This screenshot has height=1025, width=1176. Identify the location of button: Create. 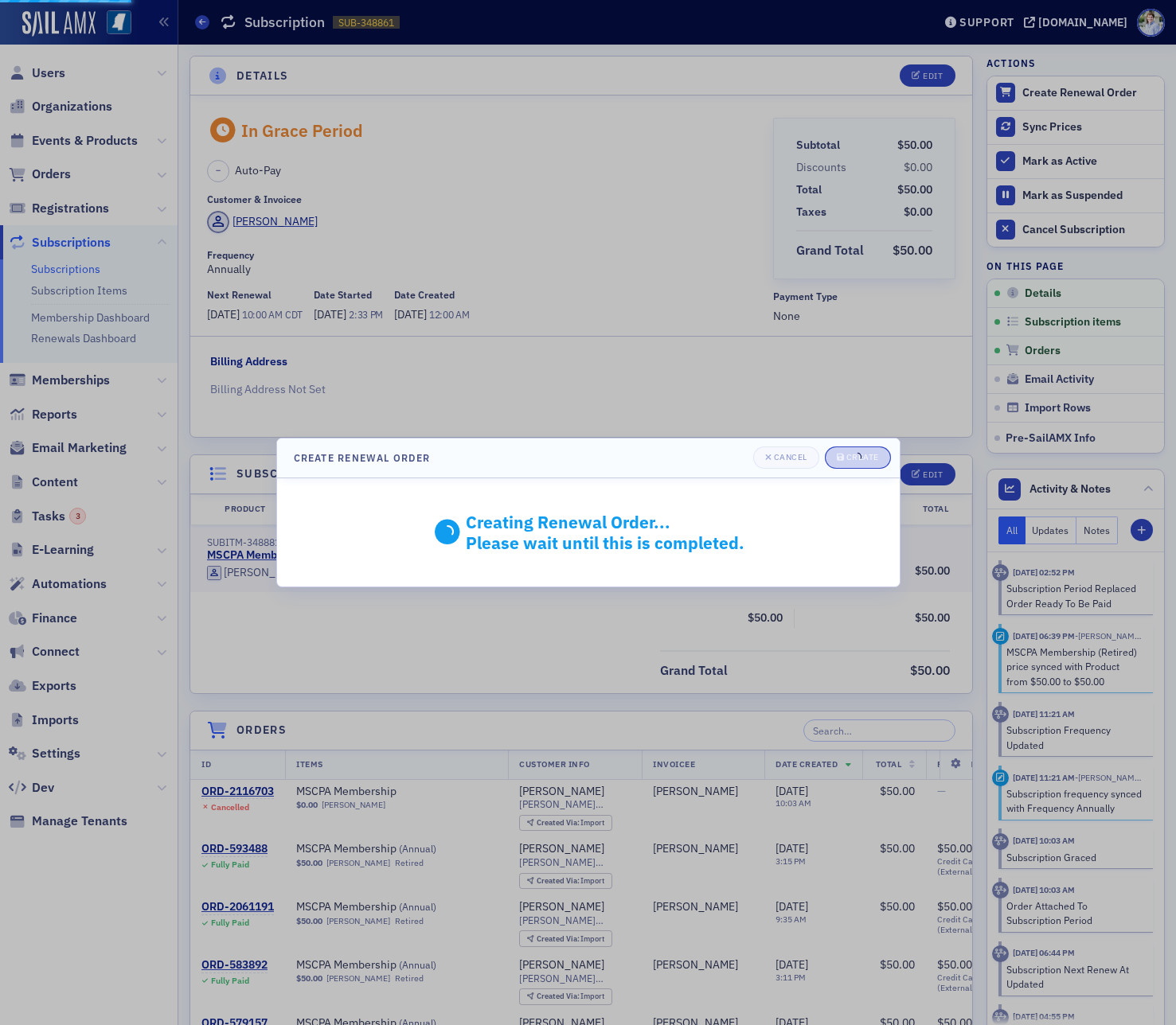
(857, 458).